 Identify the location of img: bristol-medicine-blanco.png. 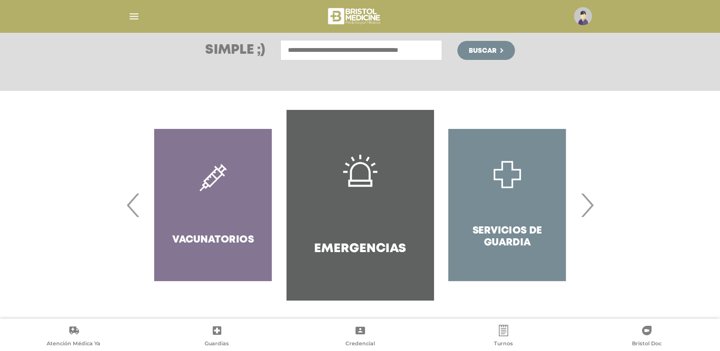
(355, 16).